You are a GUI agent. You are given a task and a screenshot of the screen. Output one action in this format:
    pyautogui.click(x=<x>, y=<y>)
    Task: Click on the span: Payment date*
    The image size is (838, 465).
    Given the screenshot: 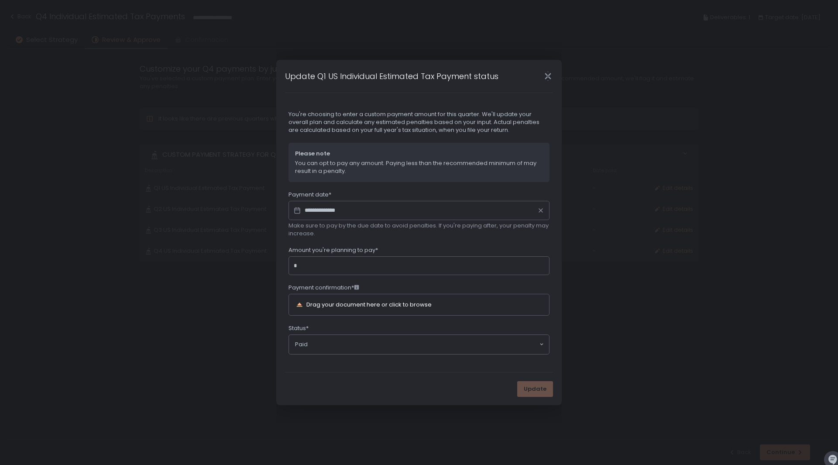 What is the action you would take?
    pyautogui.click(x=310, y=195)
    